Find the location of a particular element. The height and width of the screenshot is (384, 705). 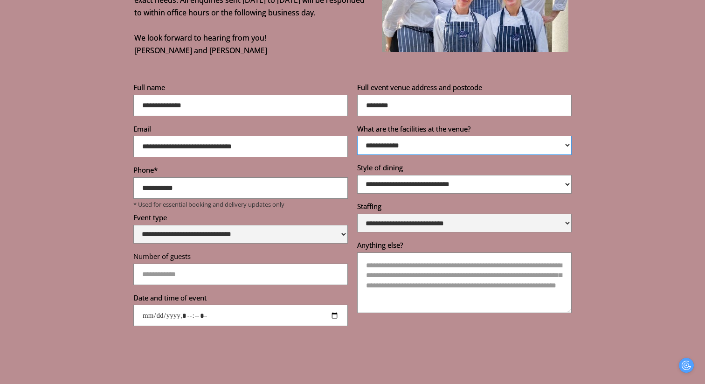

label: Anything else? is located at coordinates (465, 246).